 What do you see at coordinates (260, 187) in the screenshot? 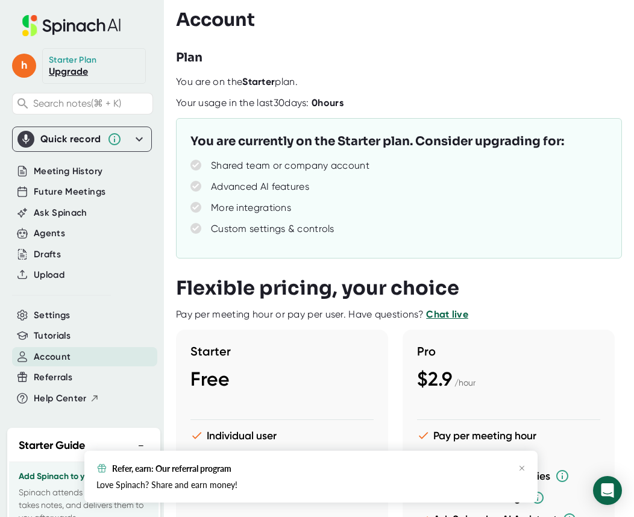
I see `div: Advanced AI features` at bounding box center [260, 187].